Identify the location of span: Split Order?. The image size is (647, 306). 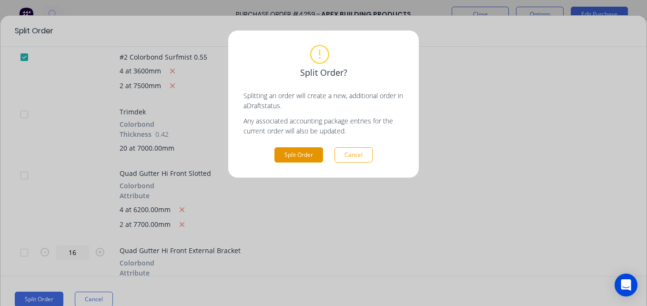
(323, 72).